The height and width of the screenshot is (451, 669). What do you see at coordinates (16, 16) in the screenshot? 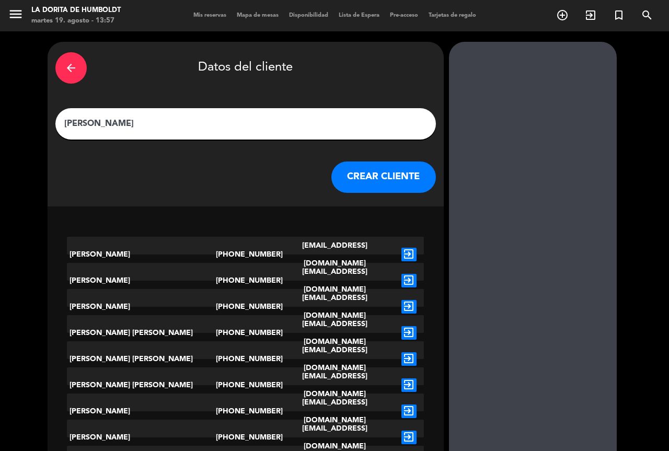
I see `button: menu` at bounding box center [16, 16].